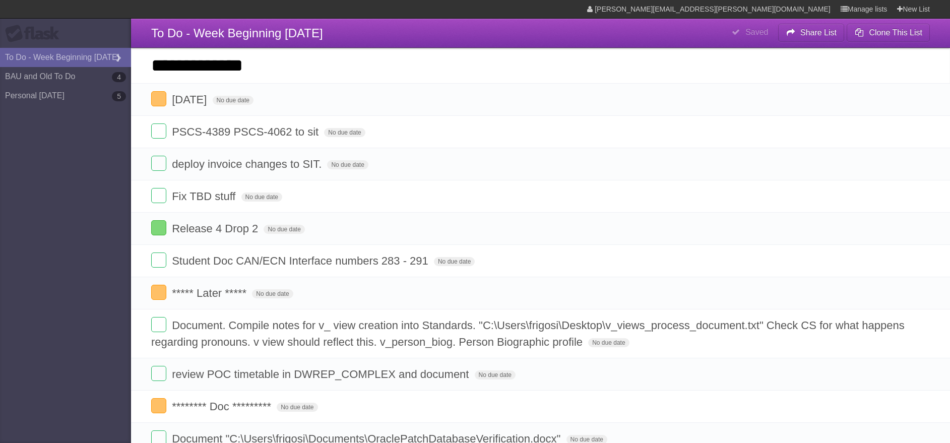 Image resolution: width=950 pixels, height=443 pixels. I want to click on span: Document. Compile notes for v_ view creation into Standards. "C:\Users\frigosi\Desktop\v_views_pr..., so click(528, 334).